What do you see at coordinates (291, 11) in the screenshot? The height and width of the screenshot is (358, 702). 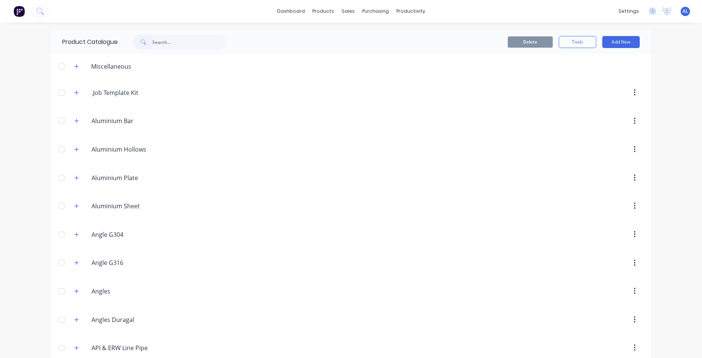 I see `a: dashboard` at bounding box center [291, 11].